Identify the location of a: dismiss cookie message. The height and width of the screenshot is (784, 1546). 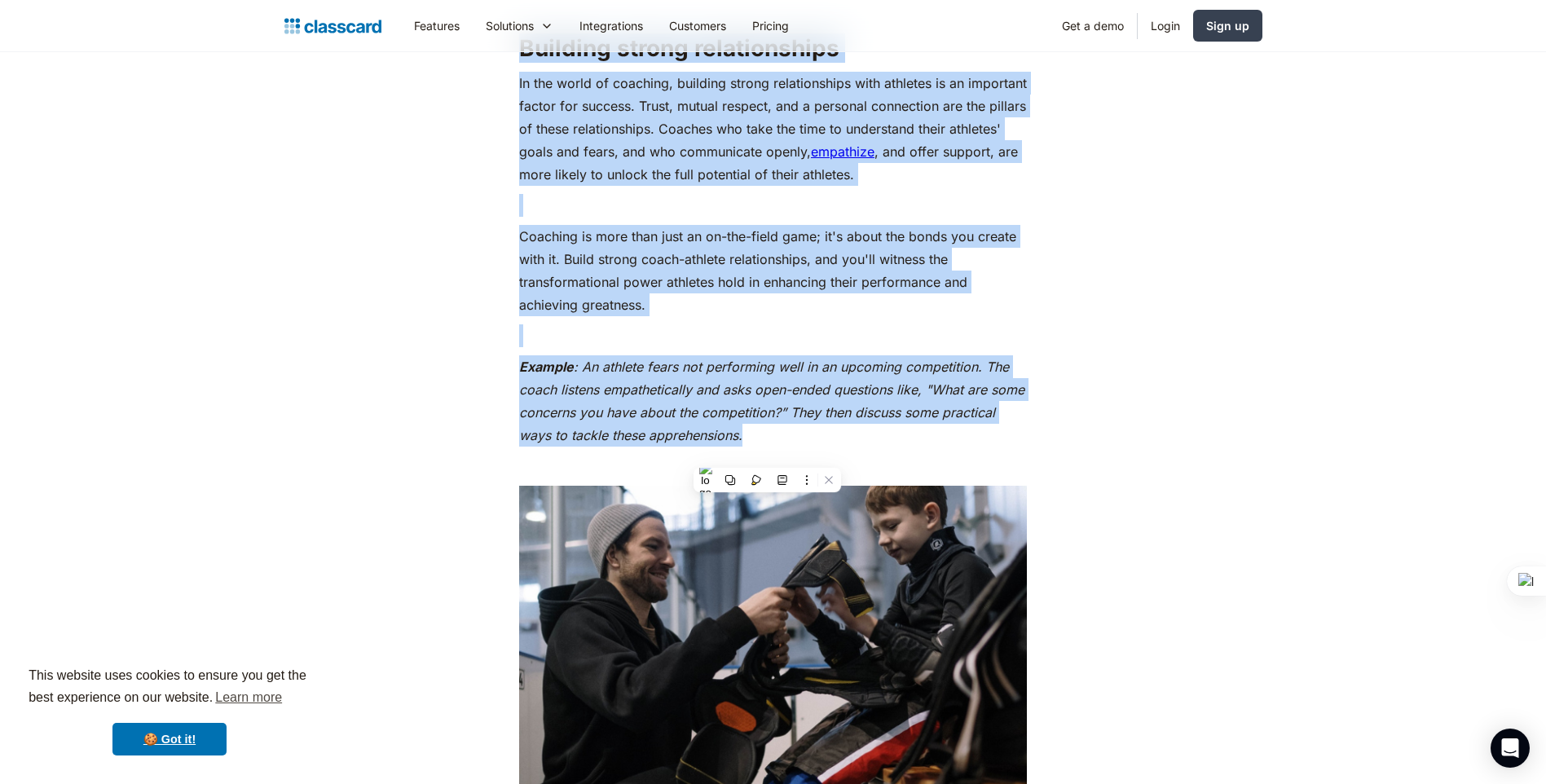
(170, 739).